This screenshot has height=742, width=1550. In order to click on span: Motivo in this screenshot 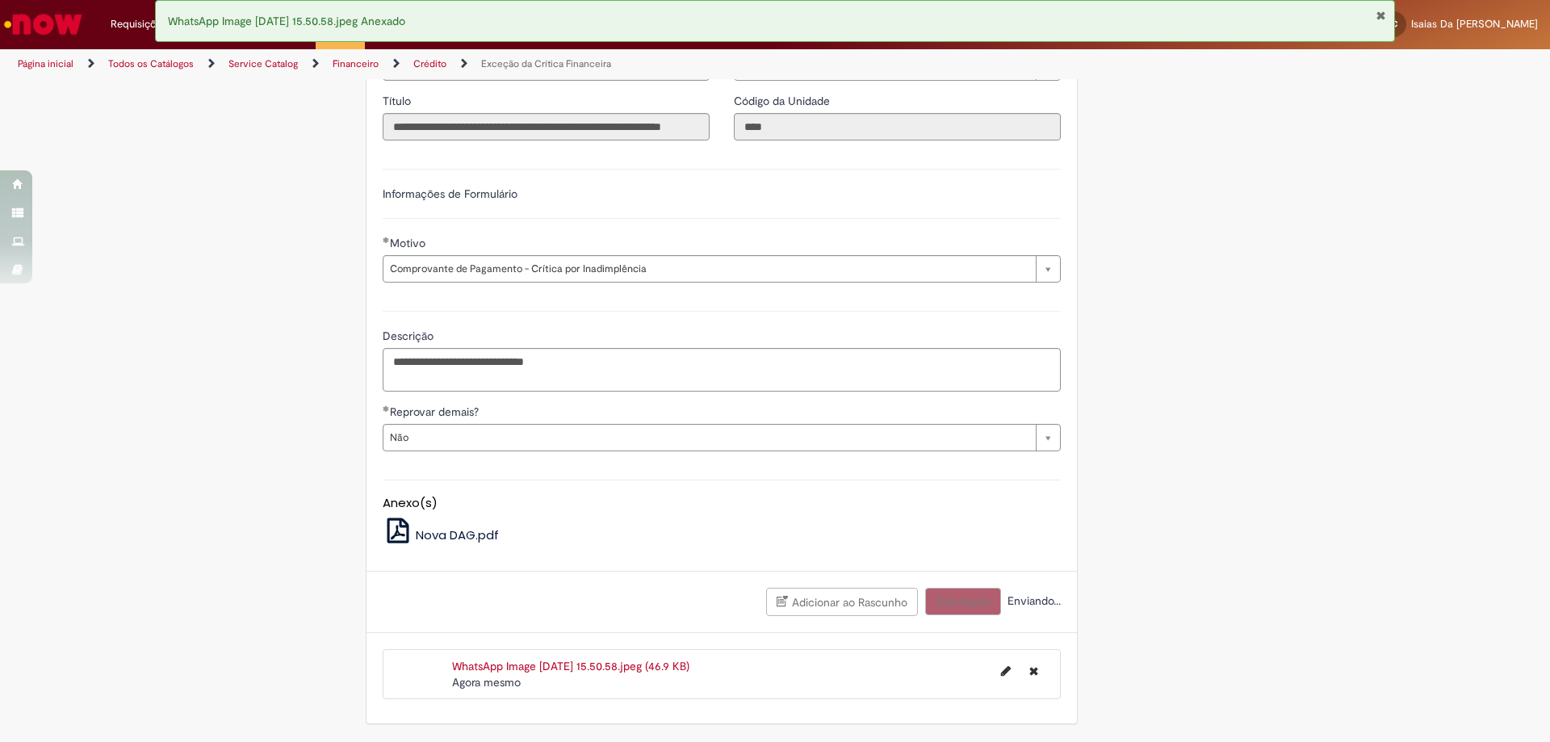, I will do `click(409, 243)`.